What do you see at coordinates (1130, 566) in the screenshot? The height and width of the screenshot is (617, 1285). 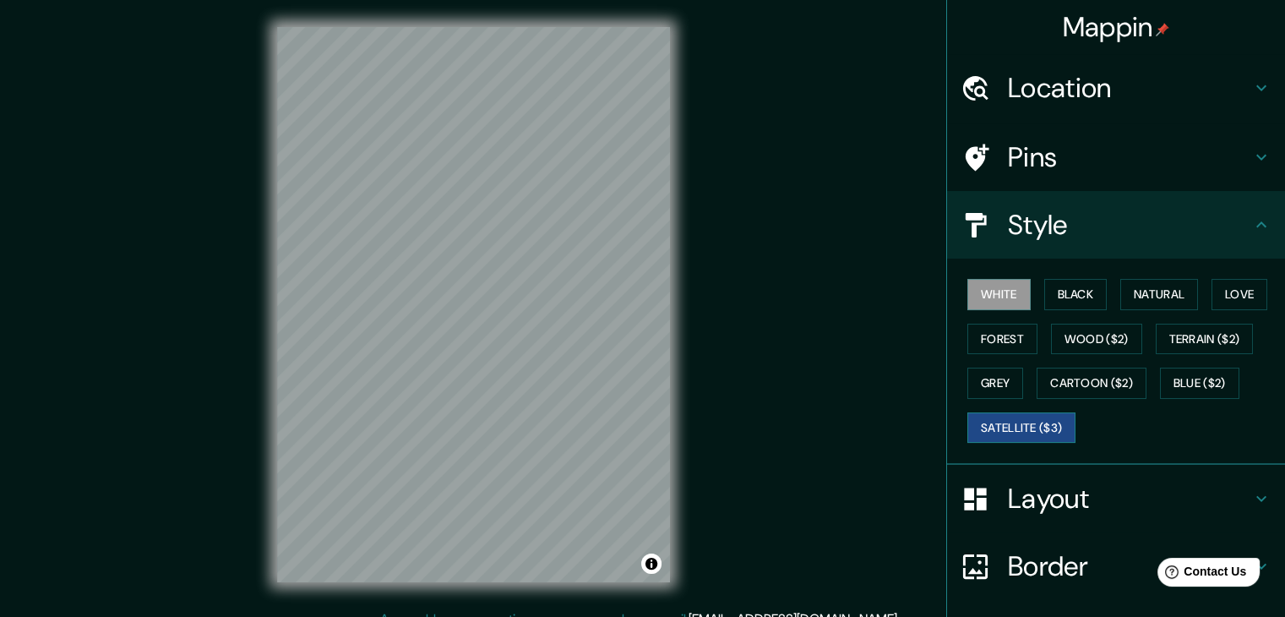 I see `h4: Border` at bounding box center [1130, 566].